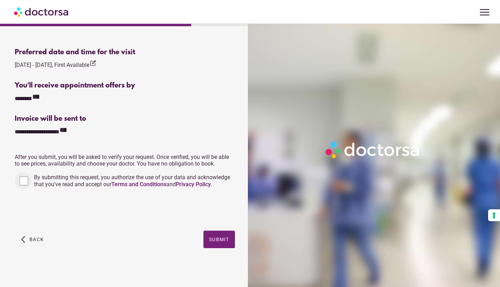 The height and width of the screenshot is (287, 500). I want to click on i: edit_square, so click(93, 63).